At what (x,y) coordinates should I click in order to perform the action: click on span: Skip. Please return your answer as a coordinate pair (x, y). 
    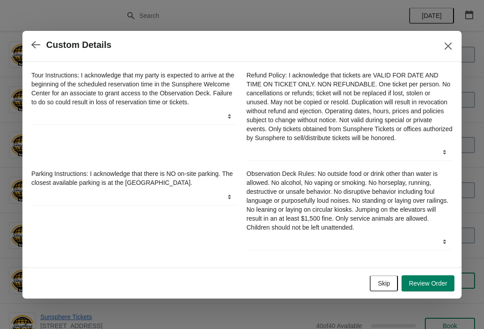
    Looking at the image, I should click on (383, 283).